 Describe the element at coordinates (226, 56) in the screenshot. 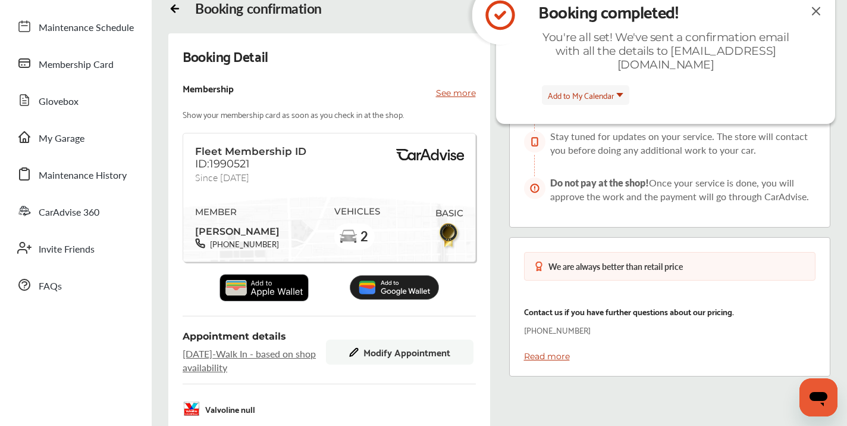

I see `div: Booking Detail` at that location.